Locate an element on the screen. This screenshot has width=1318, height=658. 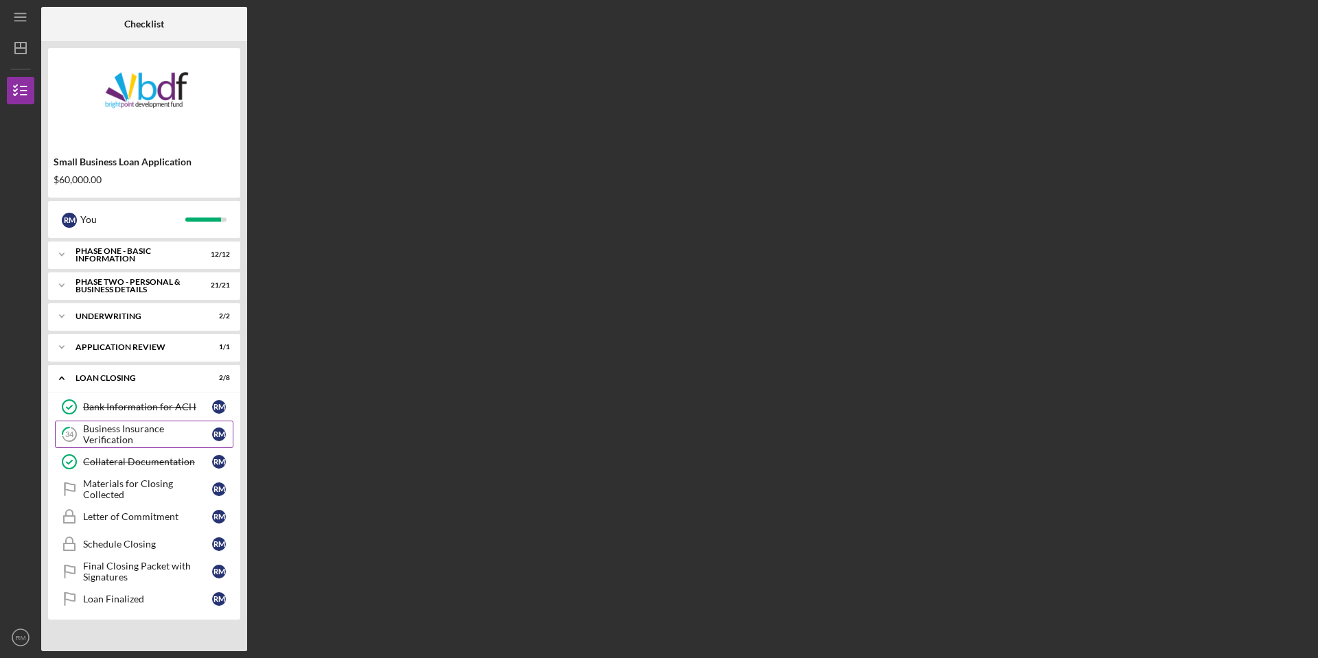
div: Underwriting is located at coordinates (135, 316).